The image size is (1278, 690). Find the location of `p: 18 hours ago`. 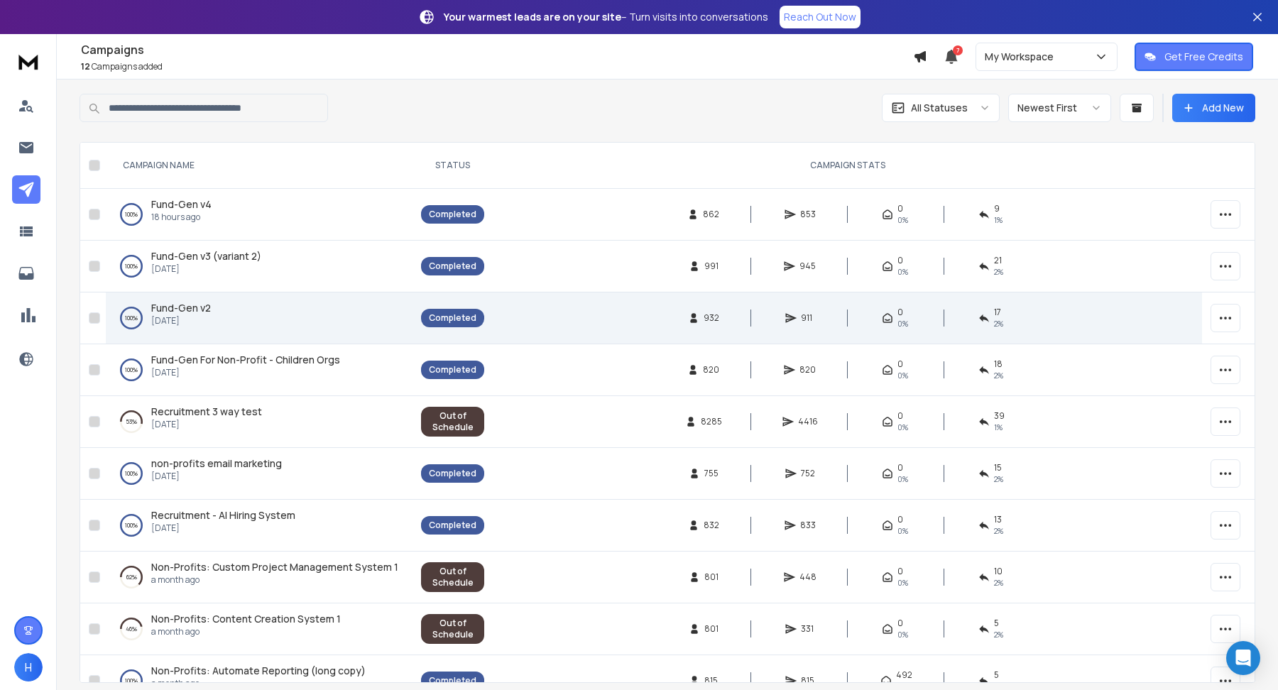

p: 18 hours ago is located at coordinates (181, 217).